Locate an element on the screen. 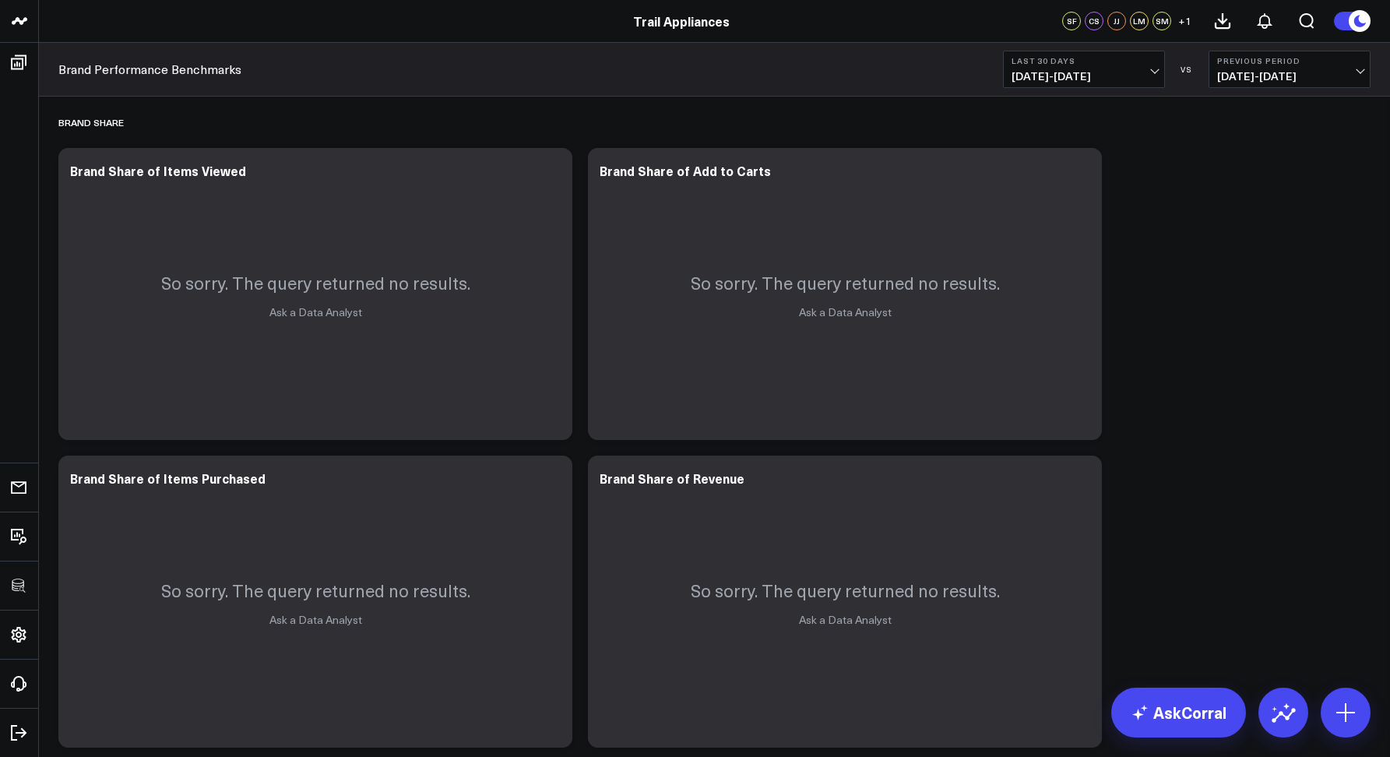 The height and width of the screenshot is (757, 1390). div: SM is located at coordinates (1162, 21).